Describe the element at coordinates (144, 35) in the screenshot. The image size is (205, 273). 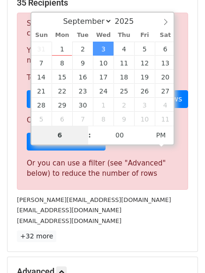
I see `span: Fri` at that location.